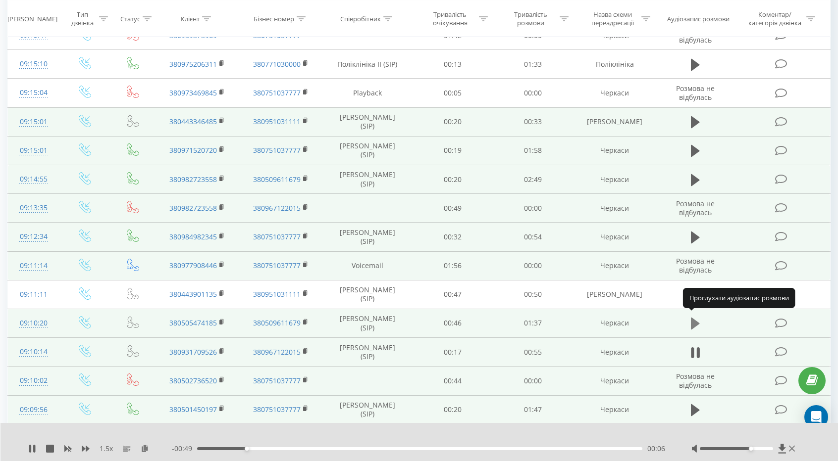 This screenshot has height=461, width=838. Describe the element at coordinates (33, 93) in the screenshot. I see `div: 09:15:04` at that location.